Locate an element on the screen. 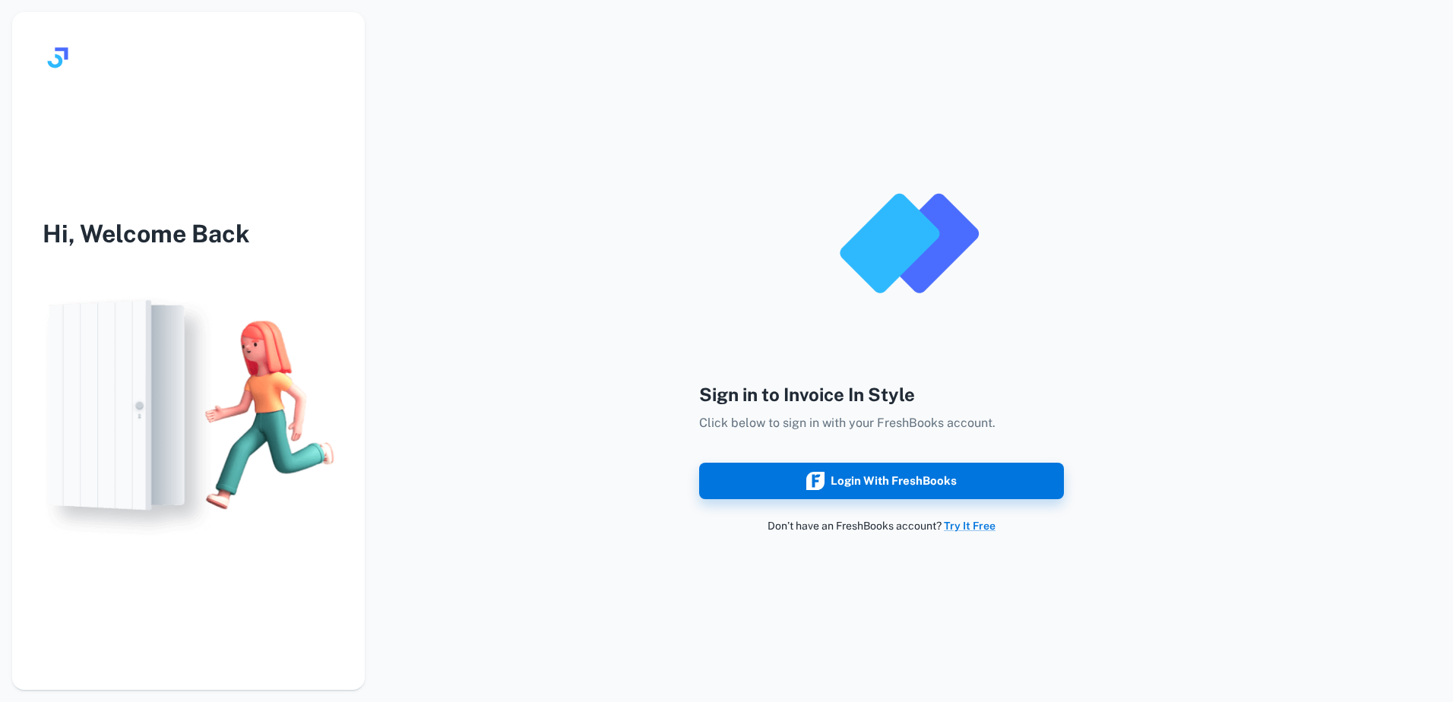  div: Login with FreshBooks is located at coordinates (882, 481).